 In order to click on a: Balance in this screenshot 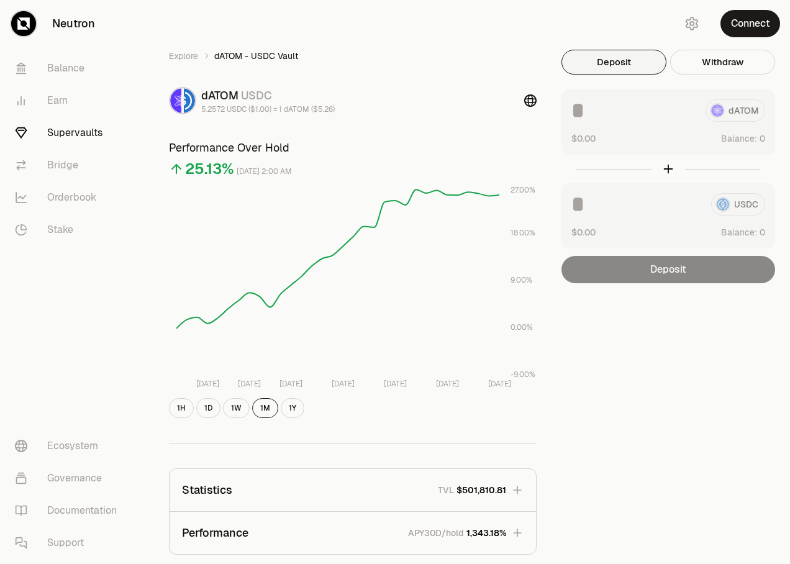, I will do `click(70, 68)`.